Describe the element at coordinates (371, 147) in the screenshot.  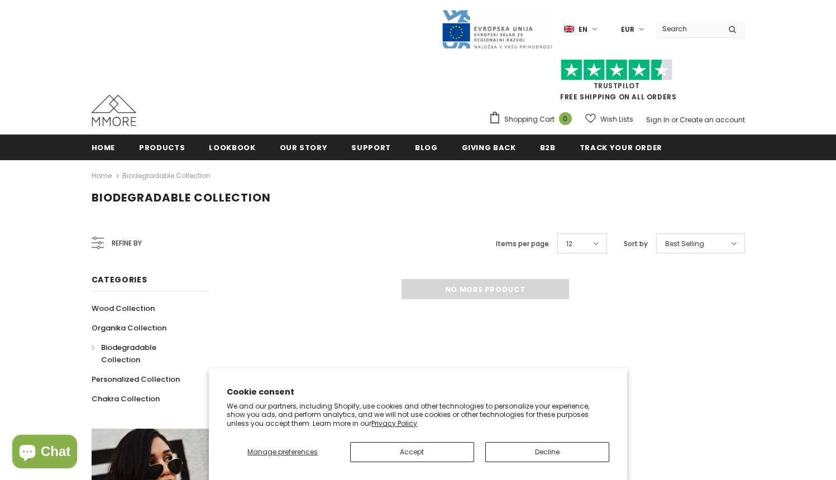
I see `span: support` at that location.